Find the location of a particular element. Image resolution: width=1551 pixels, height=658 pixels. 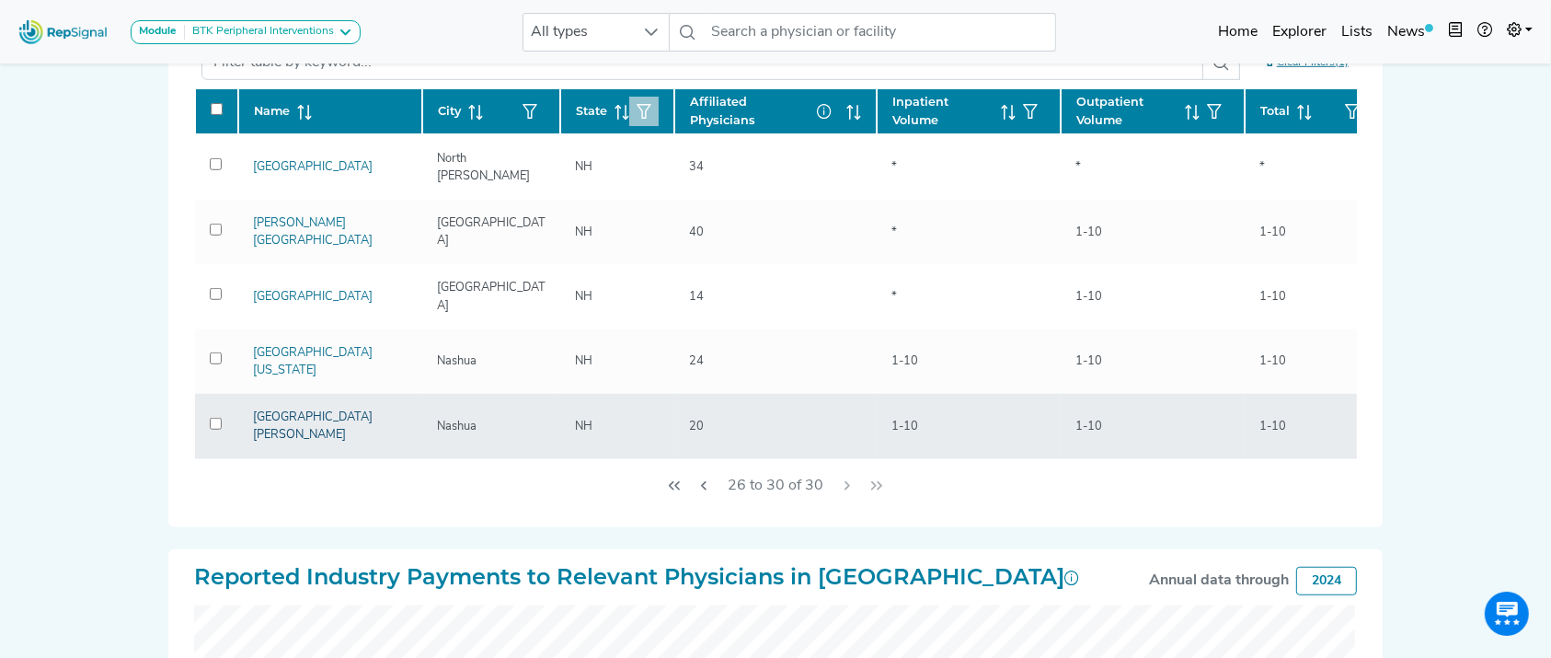

a: Explorer is located at coordinates (1299, 32).